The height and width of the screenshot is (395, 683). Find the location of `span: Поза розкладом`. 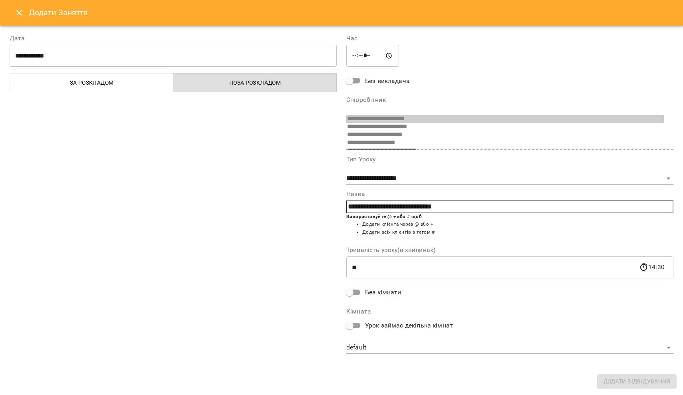

span: Поза розкладом is located at coordinates (255, 83).